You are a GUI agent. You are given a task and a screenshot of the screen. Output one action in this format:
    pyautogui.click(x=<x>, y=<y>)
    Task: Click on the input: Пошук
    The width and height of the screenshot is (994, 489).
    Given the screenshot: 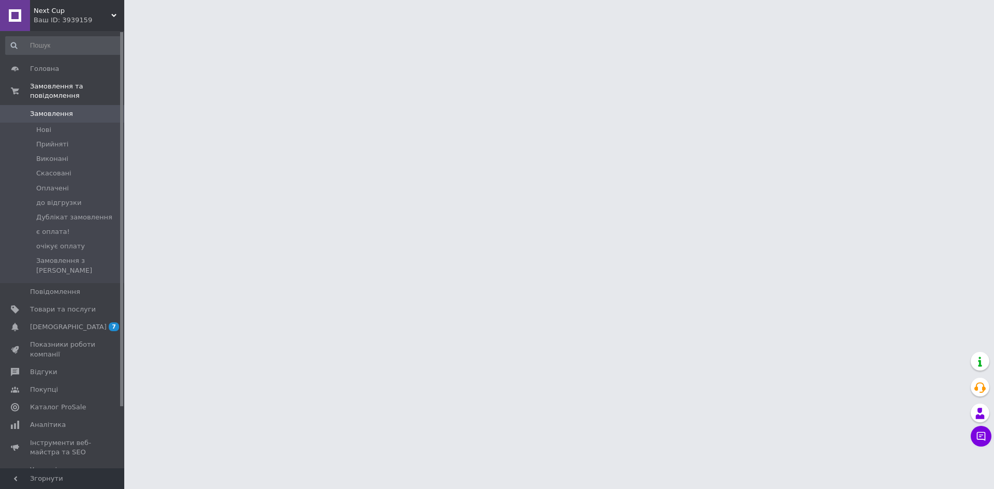 What is the action you would take?
    pyautogui.click(x=64, y=46)
    